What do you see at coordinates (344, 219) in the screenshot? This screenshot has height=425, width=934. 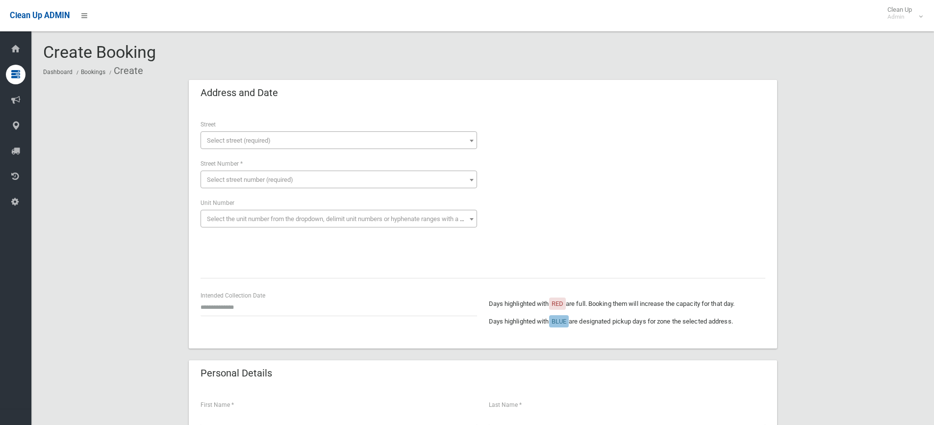 I see `span: Select the unit number from the dropdown, delimit unit numbers or hyphenate ranges with a comma` at bounding box center [344, 219].